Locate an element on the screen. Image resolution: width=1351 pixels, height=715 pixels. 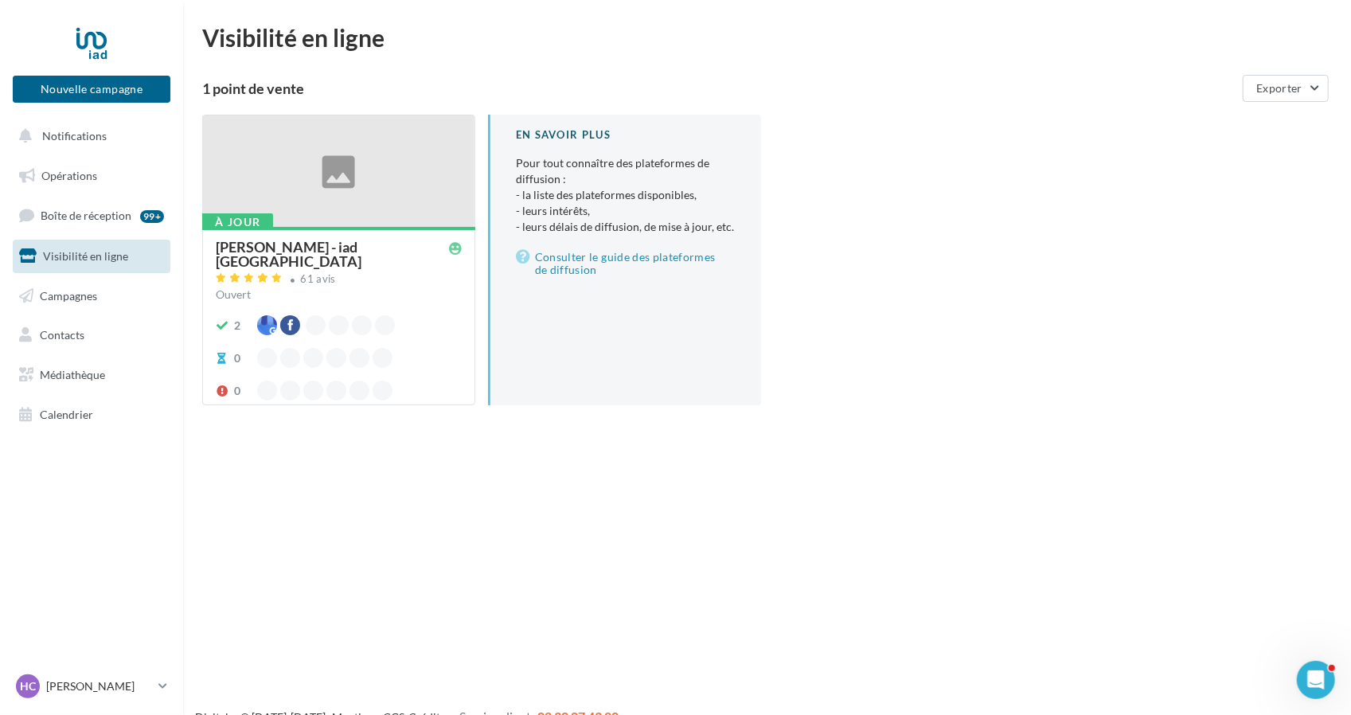
span: HC is located at coordinates (28, 686).